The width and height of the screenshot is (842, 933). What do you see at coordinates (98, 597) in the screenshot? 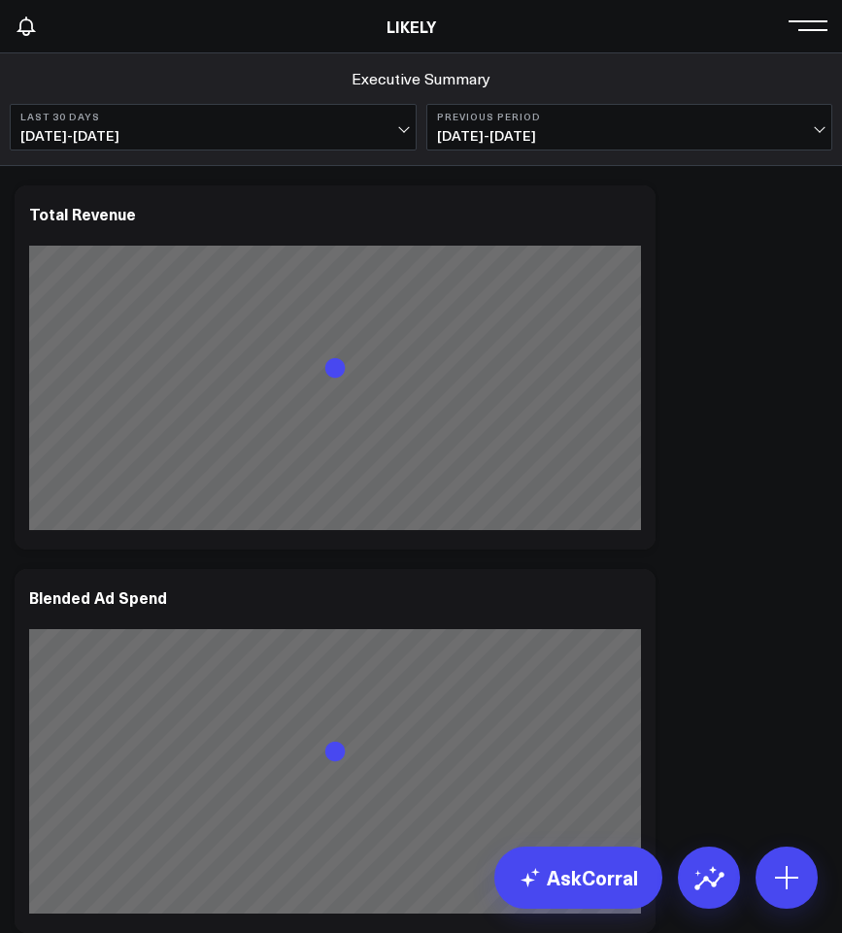
I see `div: Blended Ad Spend` at bounding box center [98, 597].